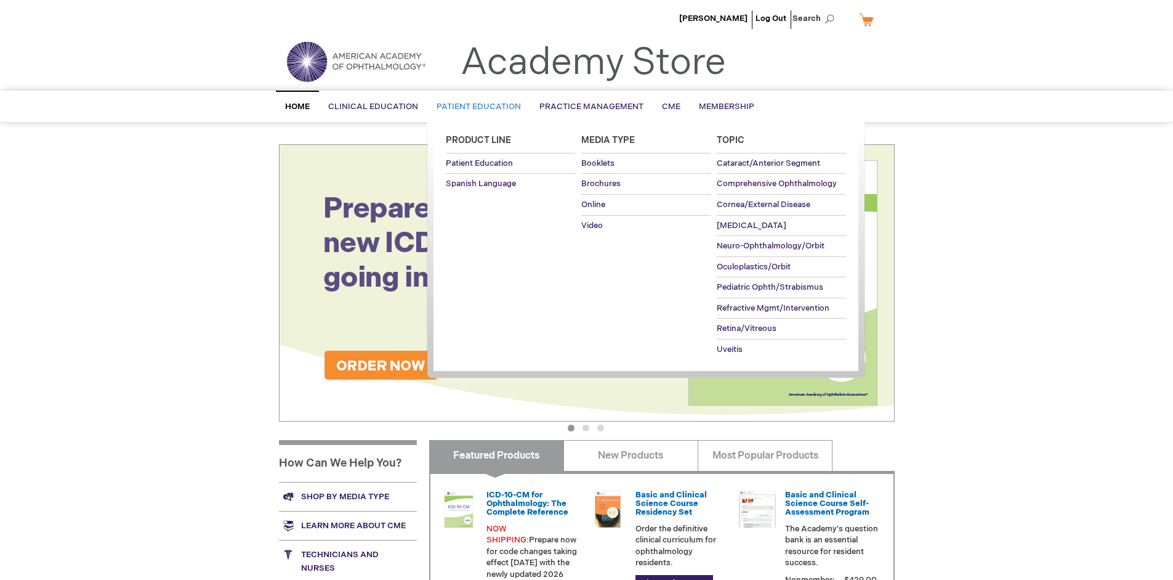  What do you see at coordinates (608, 140) in the screenshot?
I see `span: Media Type` at bounding box center [608, 140].